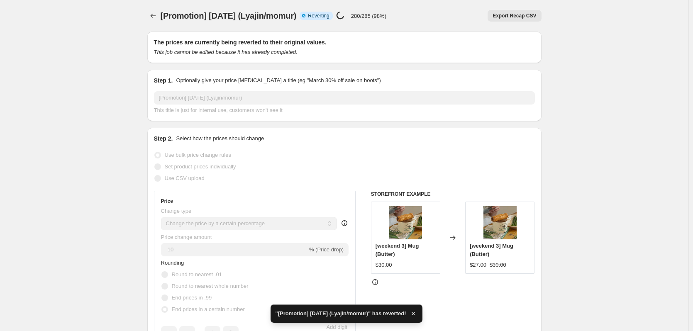 The image size is (693, 331). I want to click on button: Export Recap CSV, so click(514, 16).